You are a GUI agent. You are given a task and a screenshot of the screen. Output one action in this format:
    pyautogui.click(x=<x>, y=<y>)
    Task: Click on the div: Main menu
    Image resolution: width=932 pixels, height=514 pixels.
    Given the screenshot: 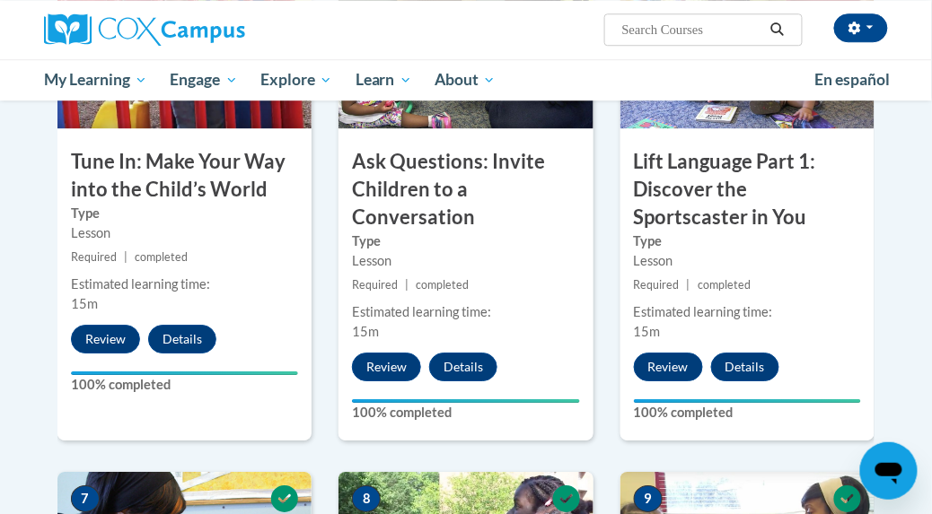 What is the action you would take?
    pyautogui.click(x=466, y=80)
    